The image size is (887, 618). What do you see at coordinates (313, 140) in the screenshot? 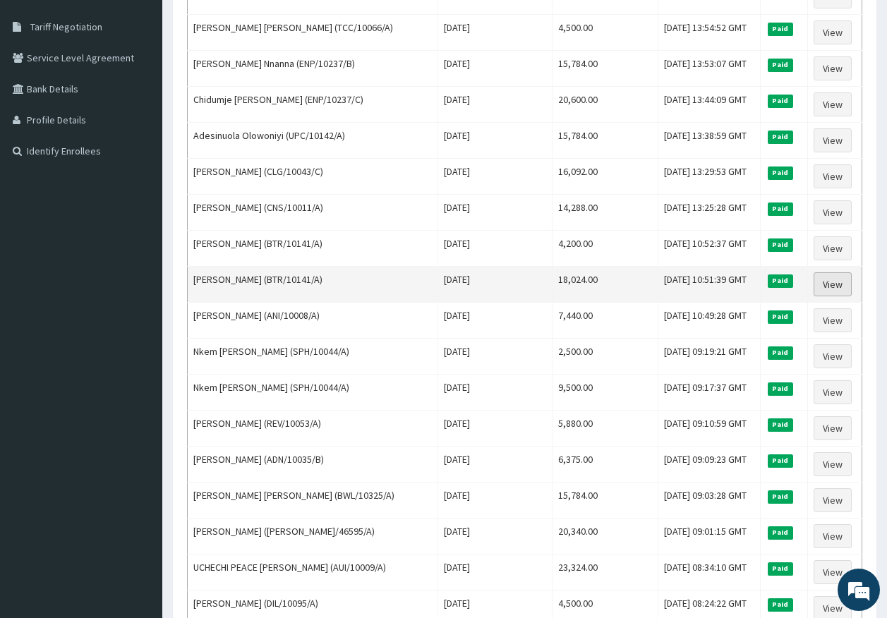
I see `td: Adesinuola Olowoniyi (UPC/10142/A)` at bounding box center [313, 140].